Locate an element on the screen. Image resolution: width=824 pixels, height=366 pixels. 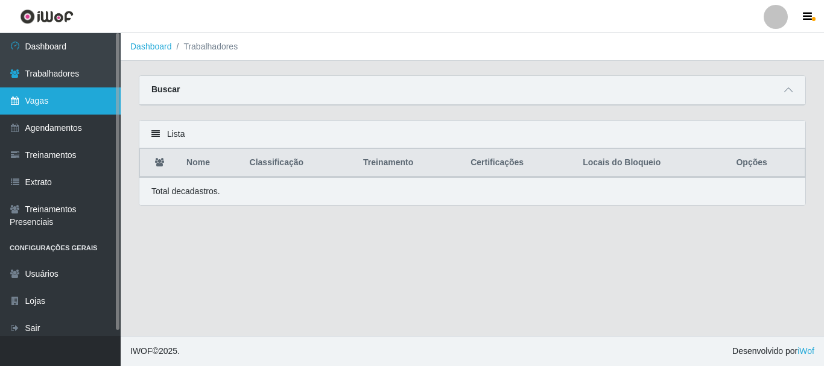
th: Classificação is located at coordinates (299, 163).